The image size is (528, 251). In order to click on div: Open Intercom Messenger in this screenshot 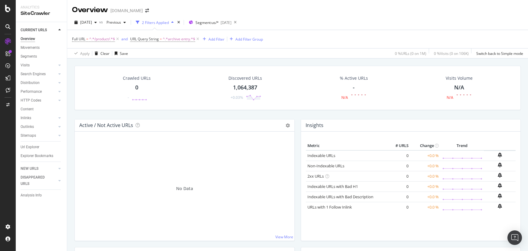, I will do `click(515, 237)`.